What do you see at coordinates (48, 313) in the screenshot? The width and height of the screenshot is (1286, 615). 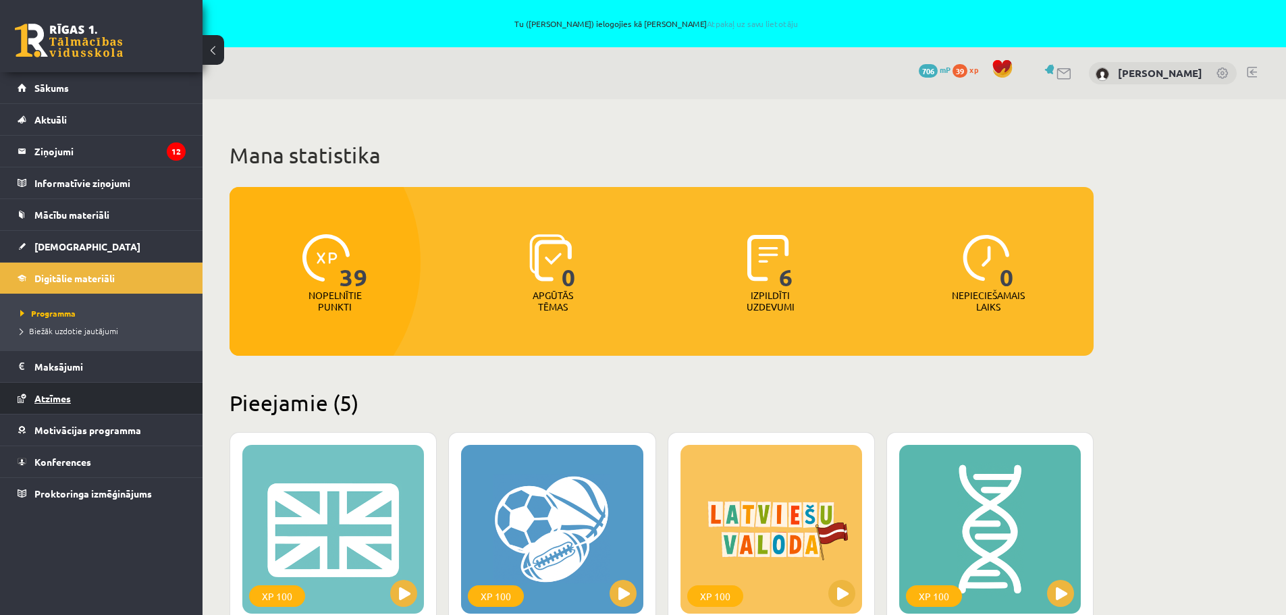 I see `span: Programma` at bounding box center [48, 313].